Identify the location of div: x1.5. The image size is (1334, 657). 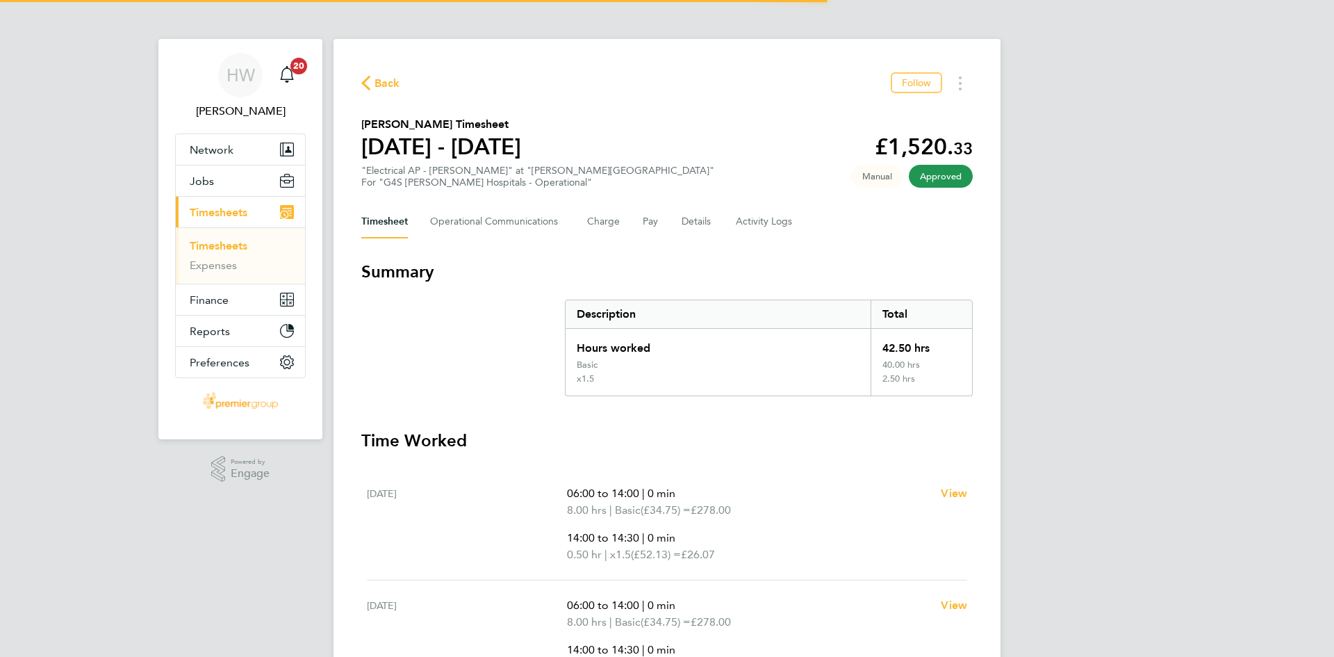
(585, 379).